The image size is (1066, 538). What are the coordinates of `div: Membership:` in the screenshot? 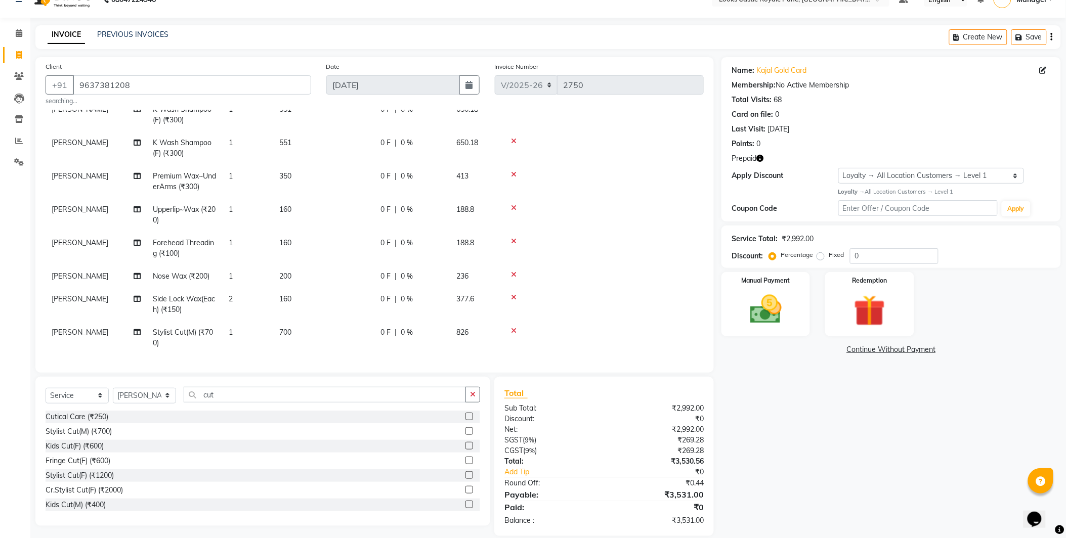 It's located at (753, 85).